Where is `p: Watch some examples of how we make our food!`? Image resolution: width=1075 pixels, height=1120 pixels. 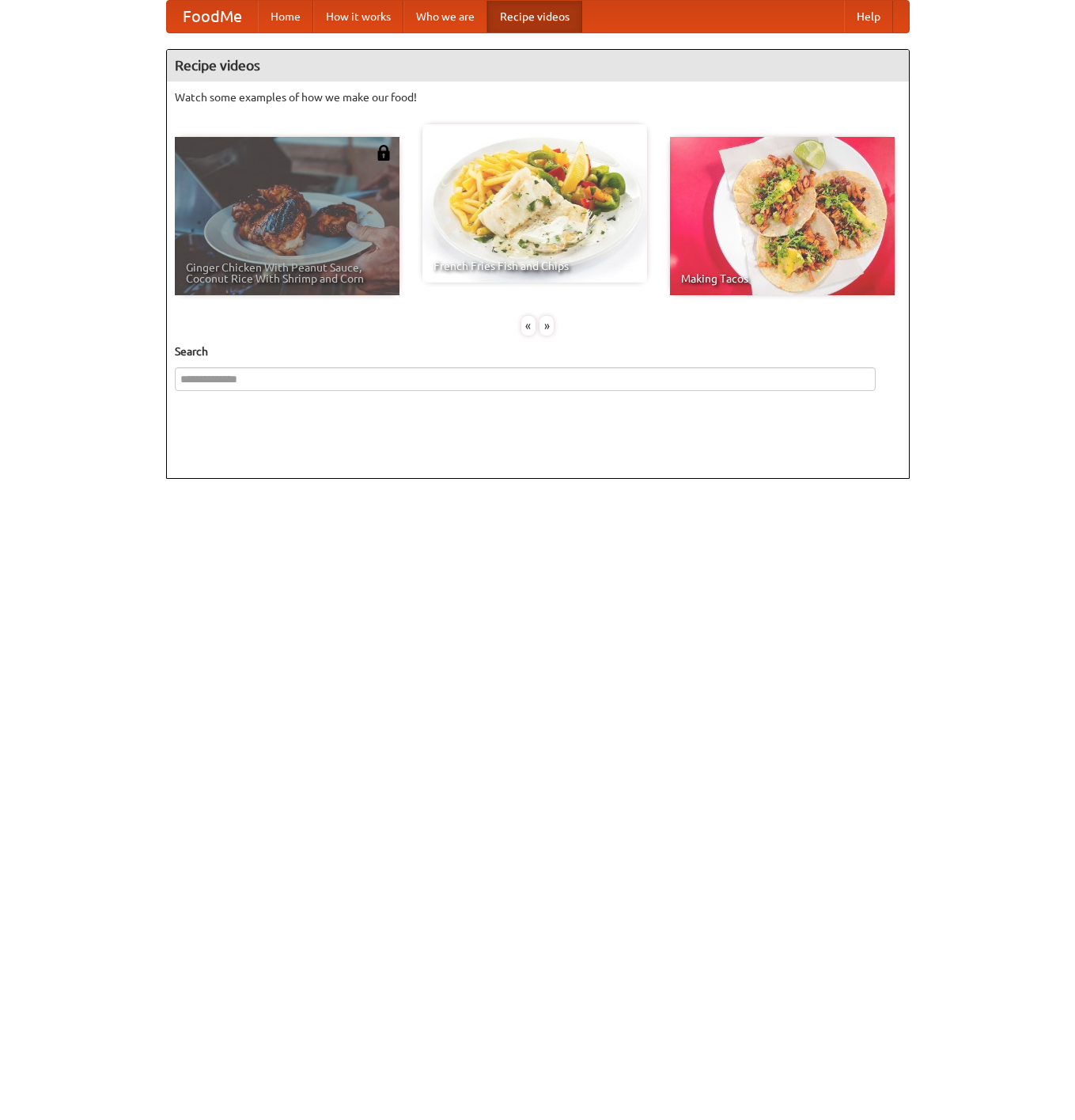 p: Watch some examples of how we make our food! is located at coordinates (538, 98).